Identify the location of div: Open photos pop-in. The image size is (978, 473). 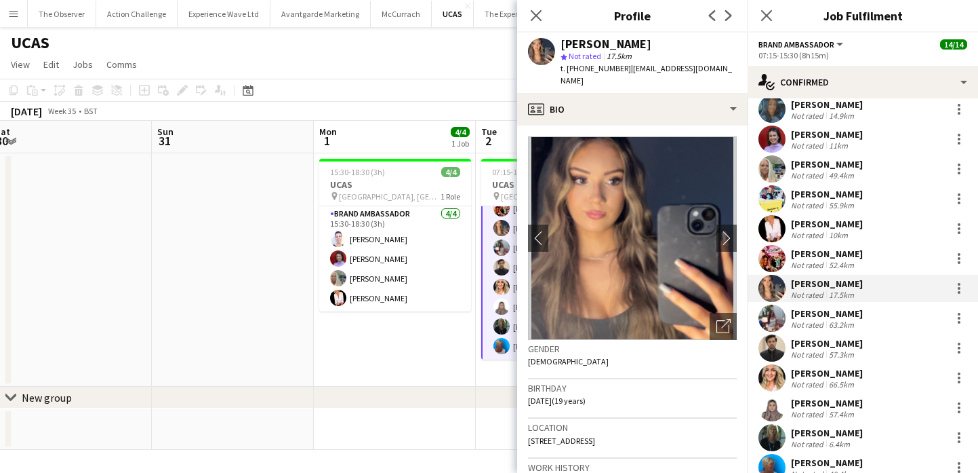
(723, 326).